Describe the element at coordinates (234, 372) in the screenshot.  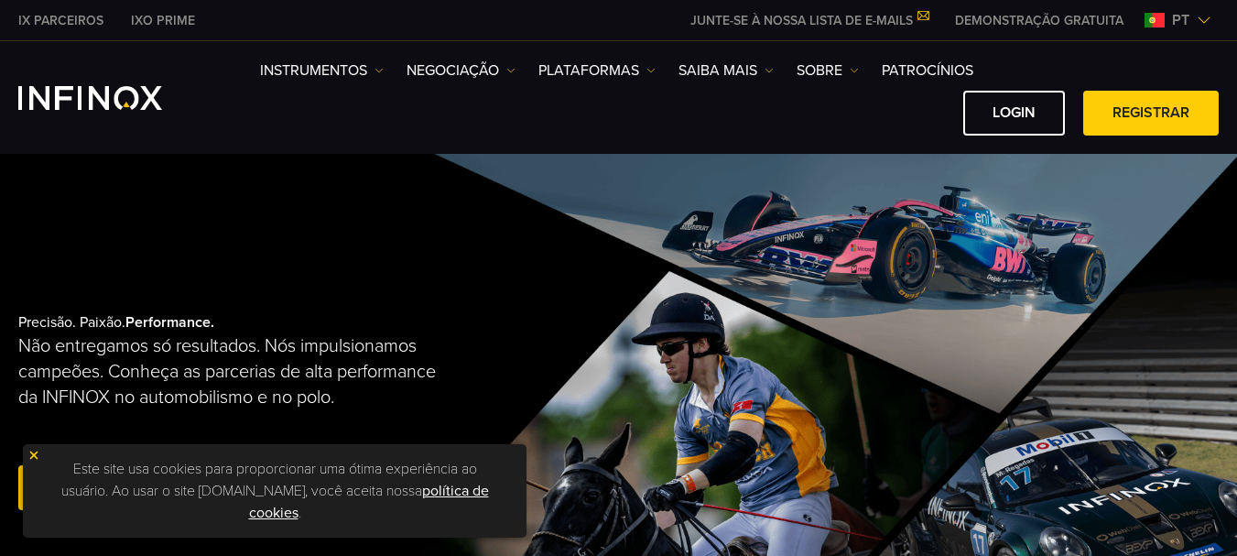
I see `p: Não entregamos só resultados. Nós impulsionamos campeões. Conheça as parcerias de alta performanc...` at that location.